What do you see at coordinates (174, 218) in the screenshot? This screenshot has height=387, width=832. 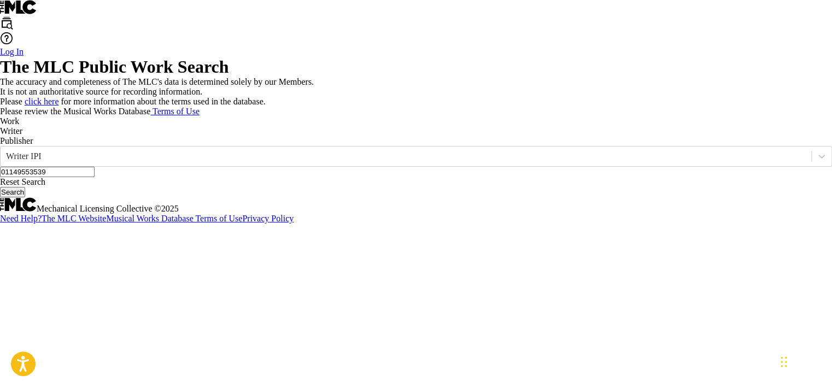 I see `a: Musical Works Database Terms of Use` at bounding box center [174, 218].